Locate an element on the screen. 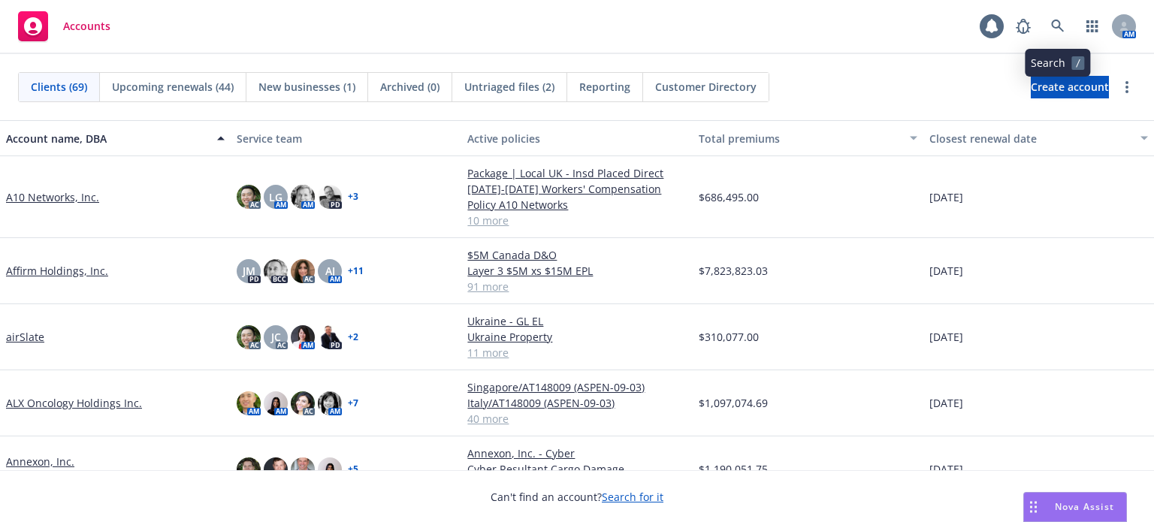 This screenshot has height=522, width=1154. a: 40 more is located at coordinates (576, 419).